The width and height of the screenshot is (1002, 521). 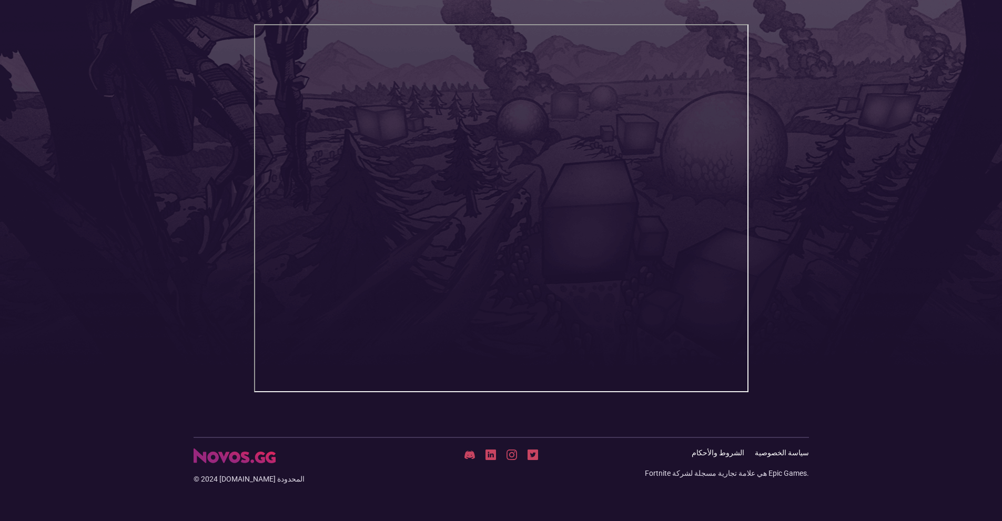 What do you see at coordinates (718, 453) in the screenshot?
I see `a: الشروط والأحكام` at bounding box center [718, 453].